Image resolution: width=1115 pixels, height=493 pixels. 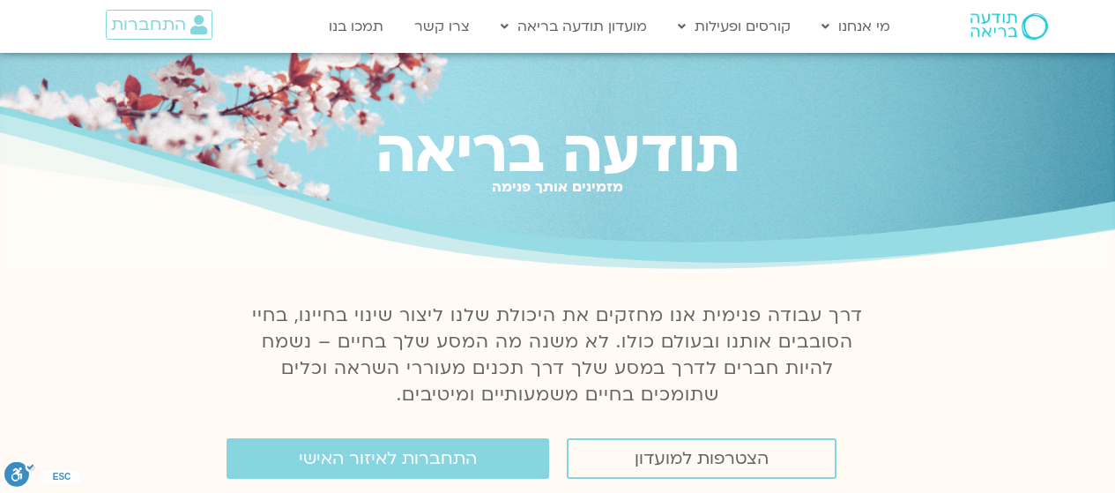 What do you see at coordinates (159, 25) in the screenshot?
I see `a: התחברות` at bounding box center [159, 25].